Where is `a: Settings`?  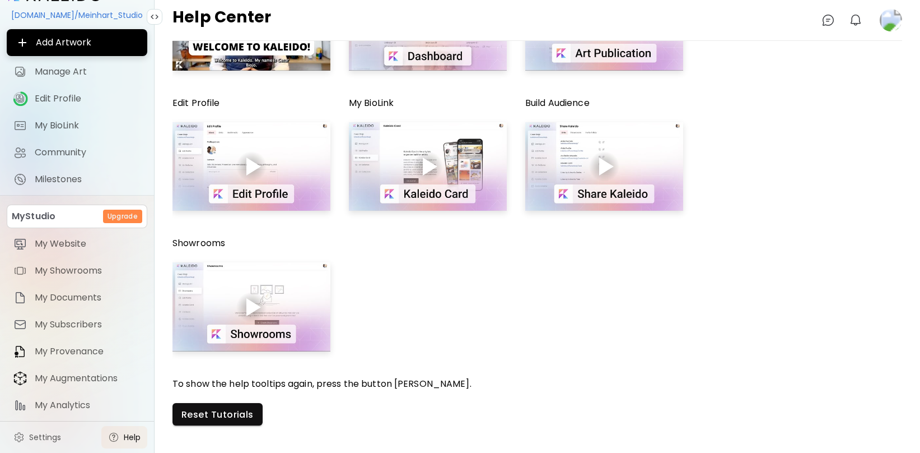 a: Settings is located at coordinates (37, 437).